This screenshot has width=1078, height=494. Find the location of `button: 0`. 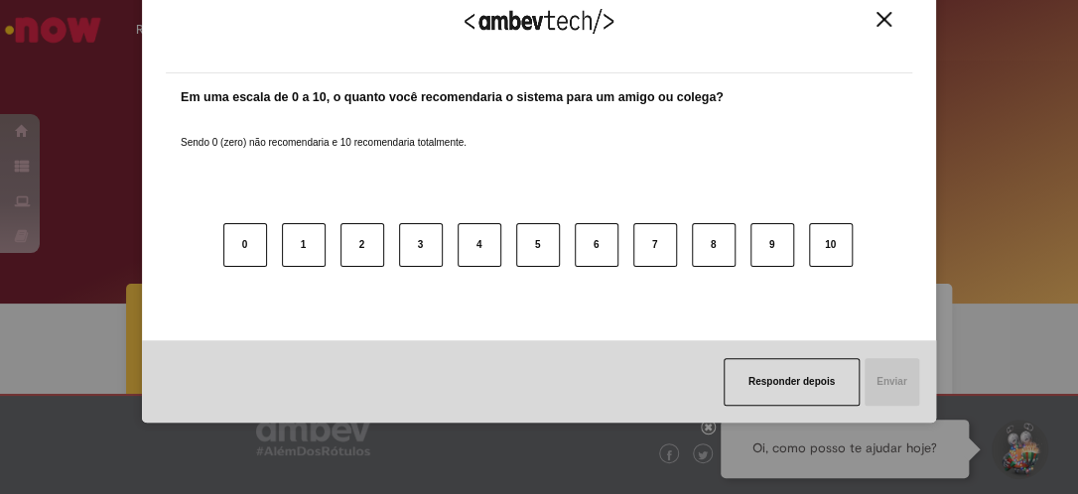

button: 0 is located at coordinates (245, 245).